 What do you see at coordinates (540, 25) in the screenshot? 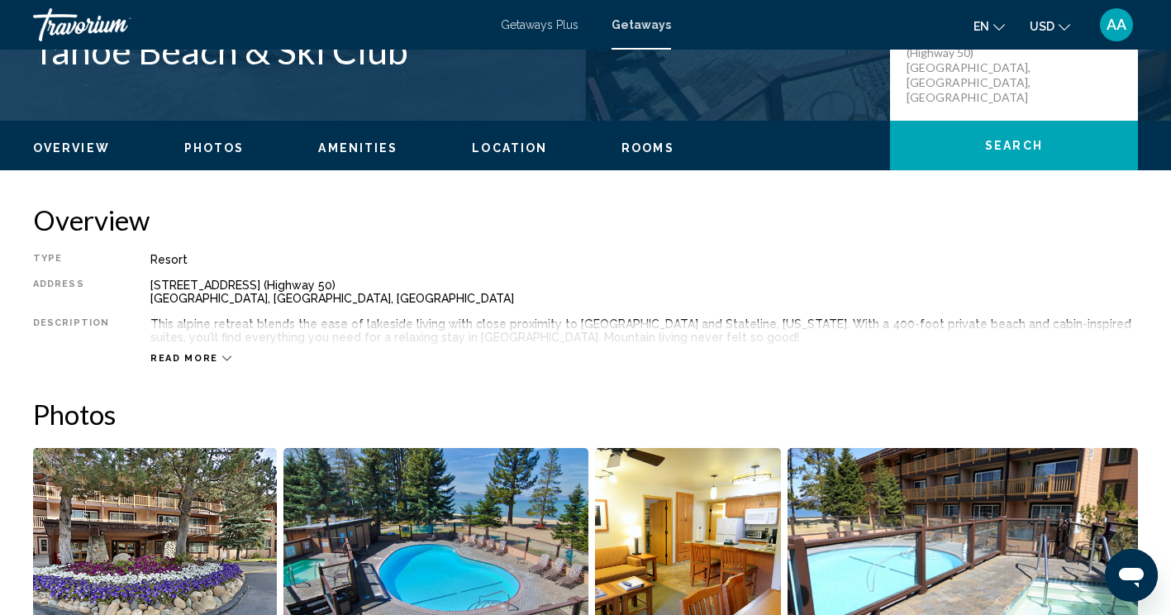
I see `span: Getaways Plus` at bounding box center [540, 25].